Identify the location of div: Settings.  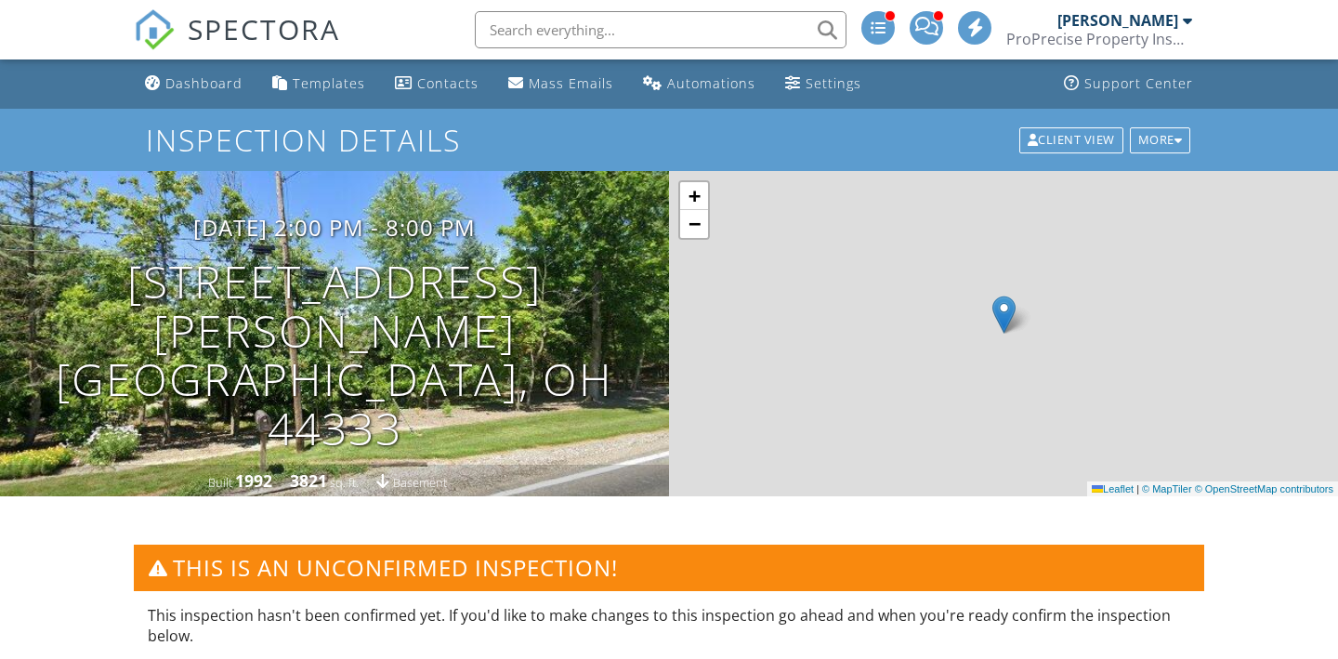
(833, 83).